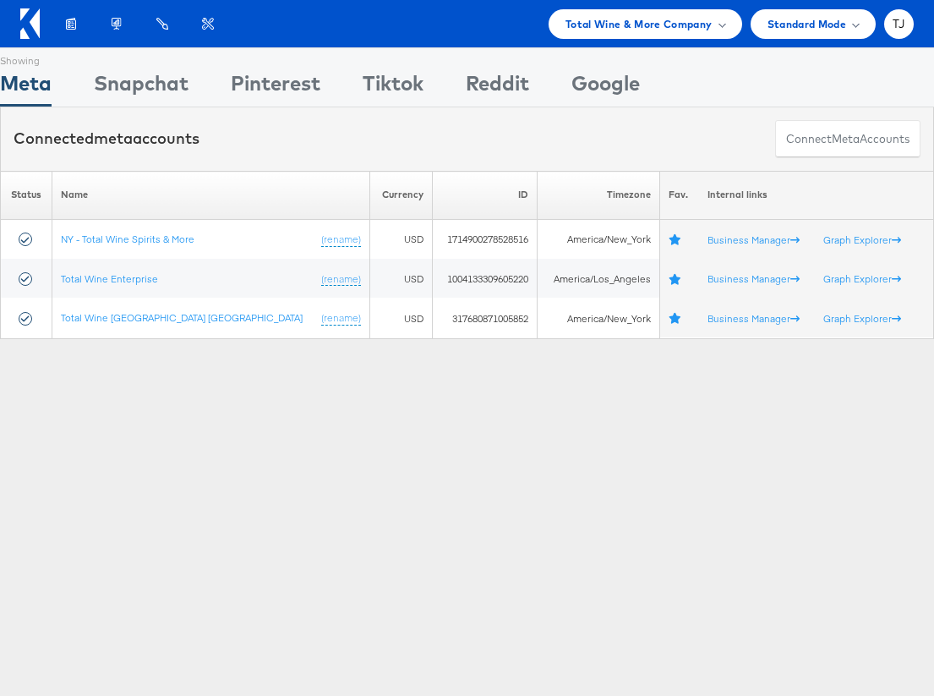 The image size is (934, 696). Describe the element at coordinates (807, 24) in the screenshot. I see `span: Standard Mode` at that location.